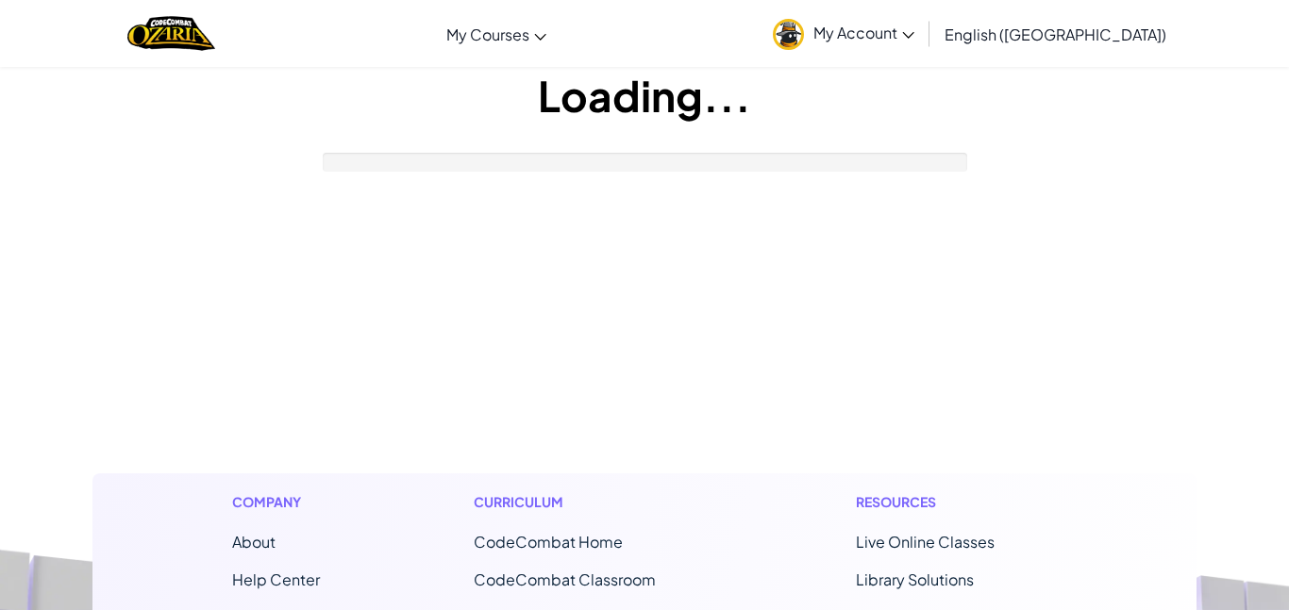 This screenshot has width=1289, height=610. I want to click on img: Home, so click(171, 33).